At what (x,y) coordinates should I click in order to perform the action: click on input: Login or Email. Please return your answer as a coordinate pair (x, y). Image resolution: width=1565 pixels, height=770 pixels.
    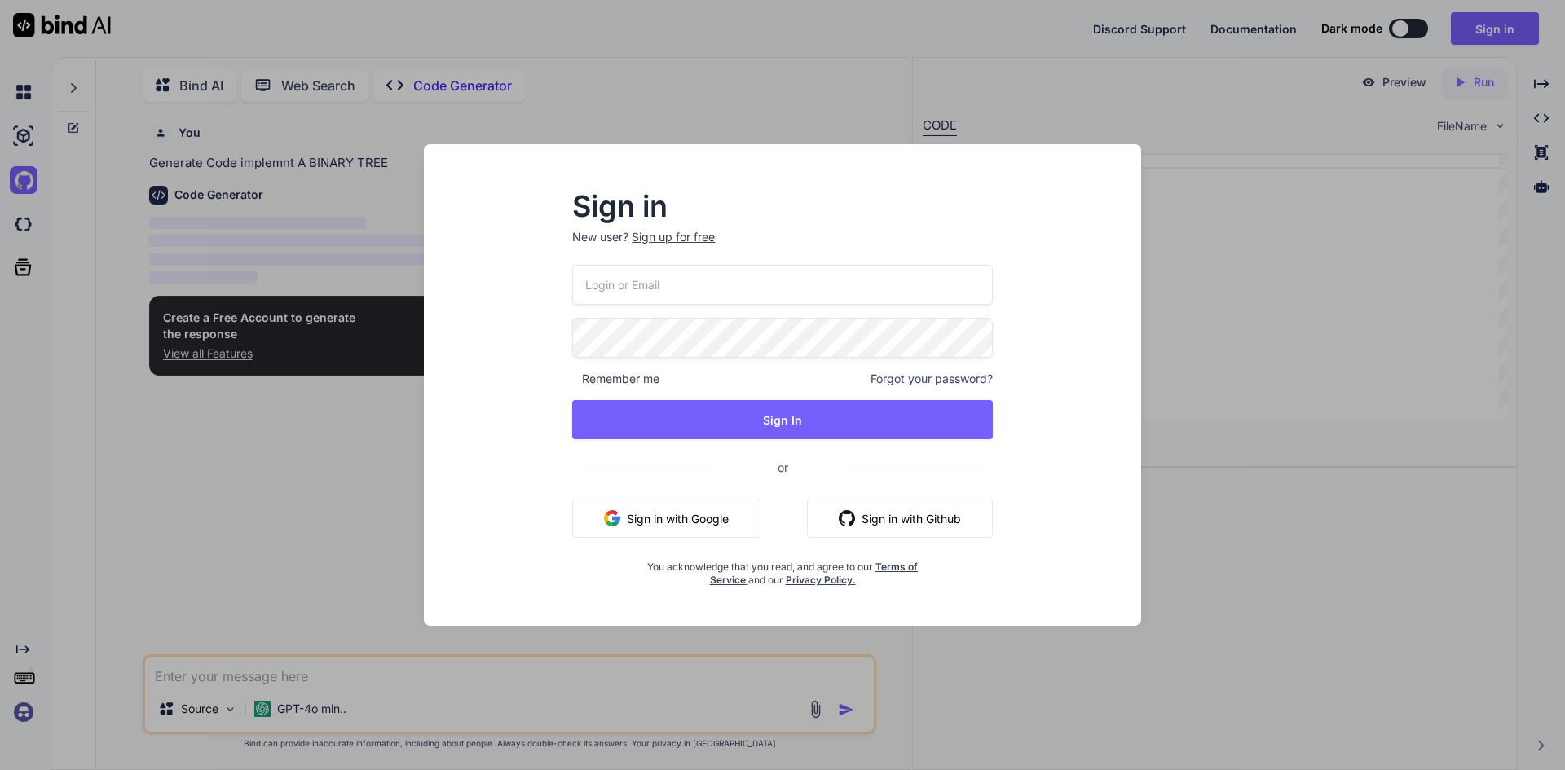
    Looking at the image, I should click on (782, 284).